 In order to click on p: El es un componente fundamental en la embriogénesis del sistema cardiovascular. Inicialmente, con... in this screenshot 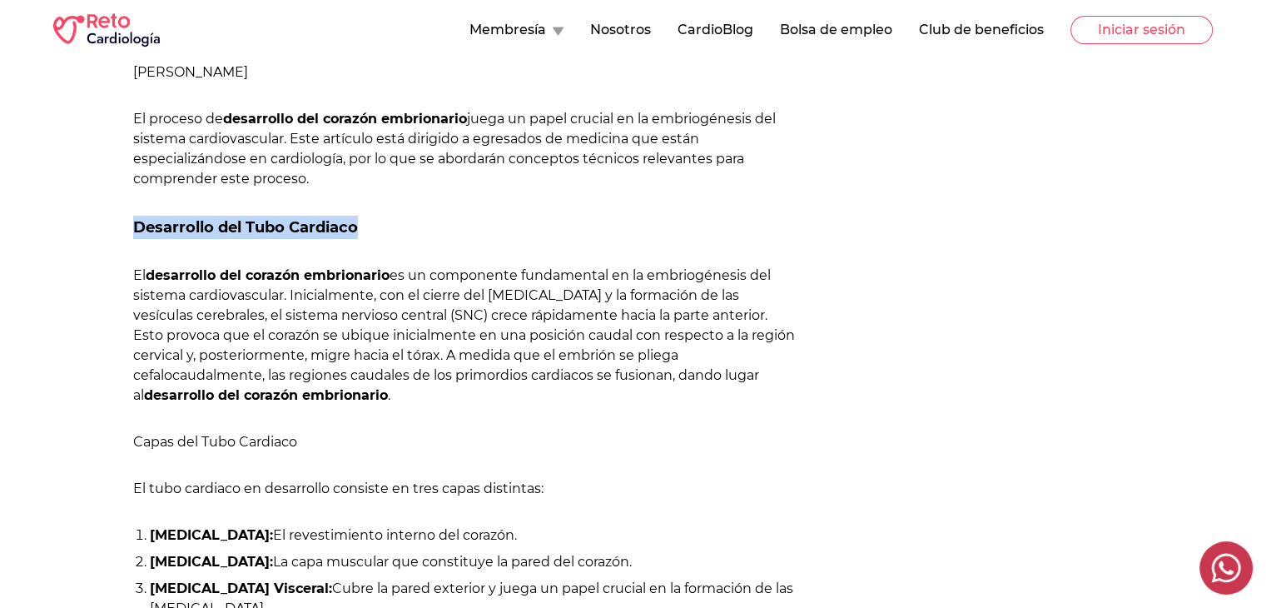, I will do `click(466, 336)`.